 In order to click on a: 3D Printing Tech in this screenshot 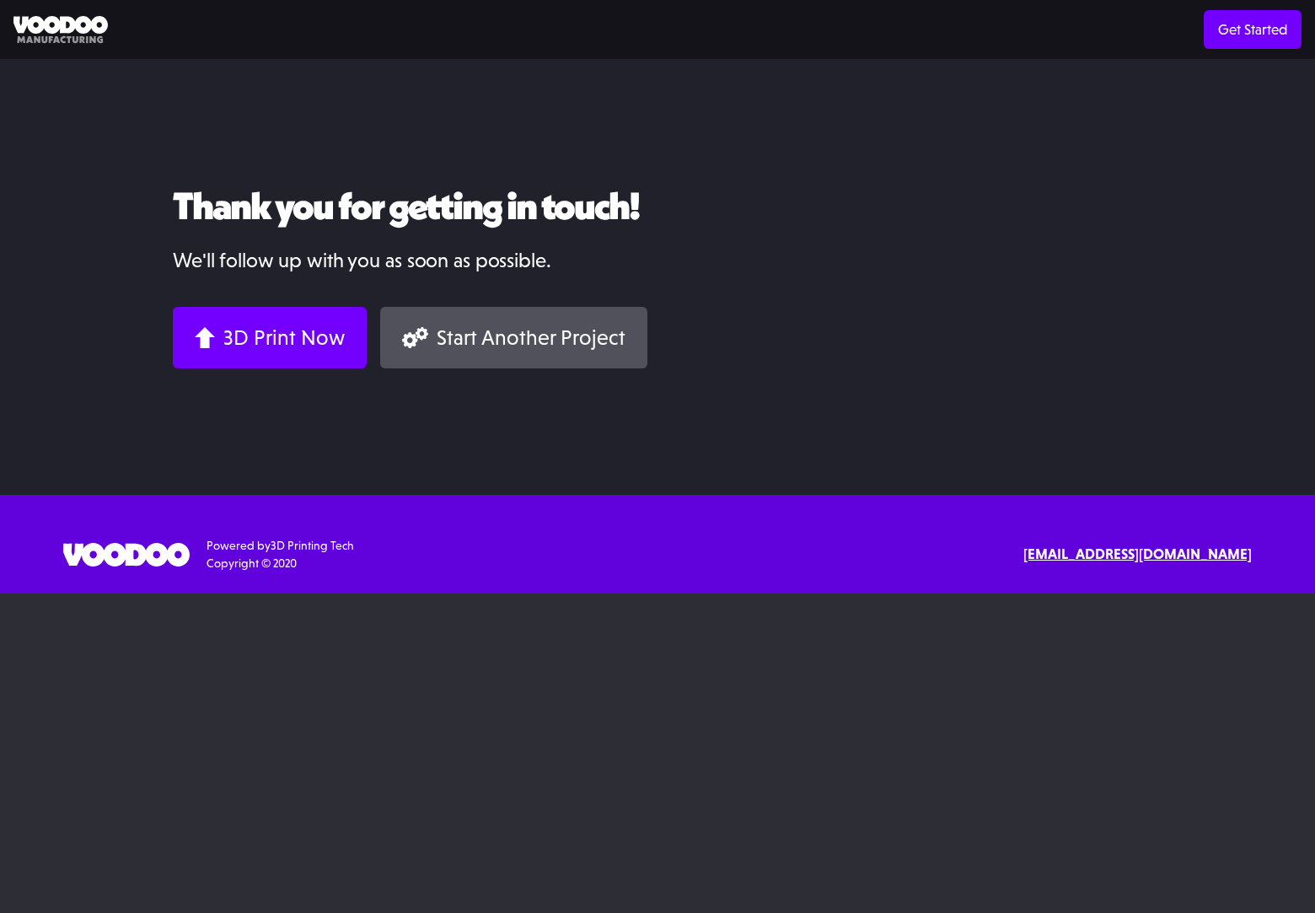, I will do `click(312, 545)`.